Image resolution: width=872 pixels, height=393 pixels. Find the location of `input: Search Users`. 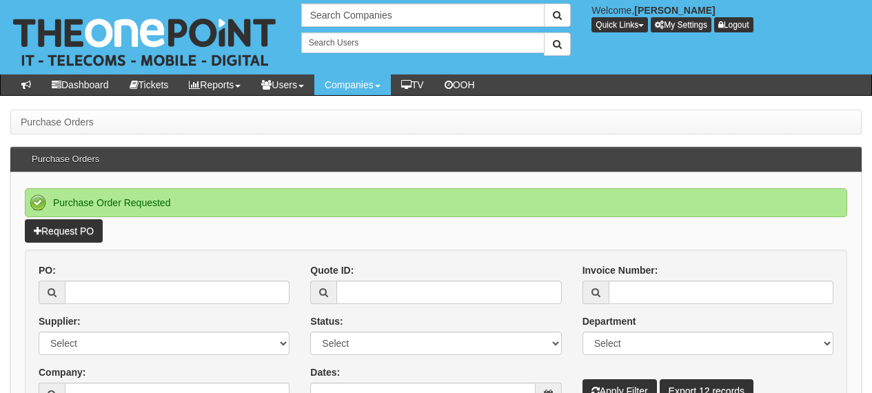

input: Search Users is located at coordinates (423, 43).